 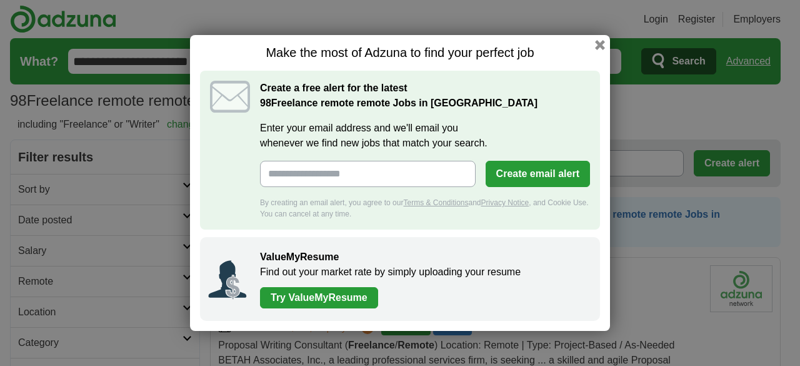 I want to click on label: Enter your email address and we'll email you whenever we find new jobs that match your search., so click(x=425, y=136).